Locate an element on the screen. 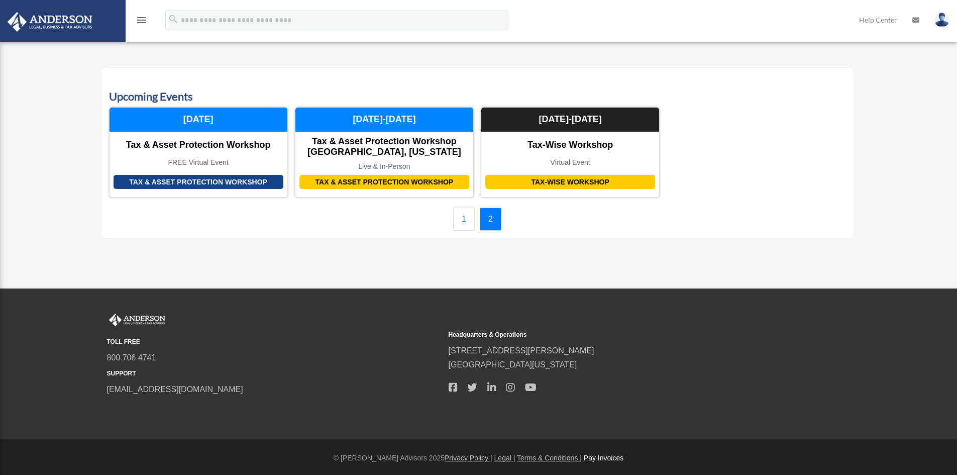 This screenshot has width=957, height=475. div: Live & In-Person is located at coordinates (384, 166).